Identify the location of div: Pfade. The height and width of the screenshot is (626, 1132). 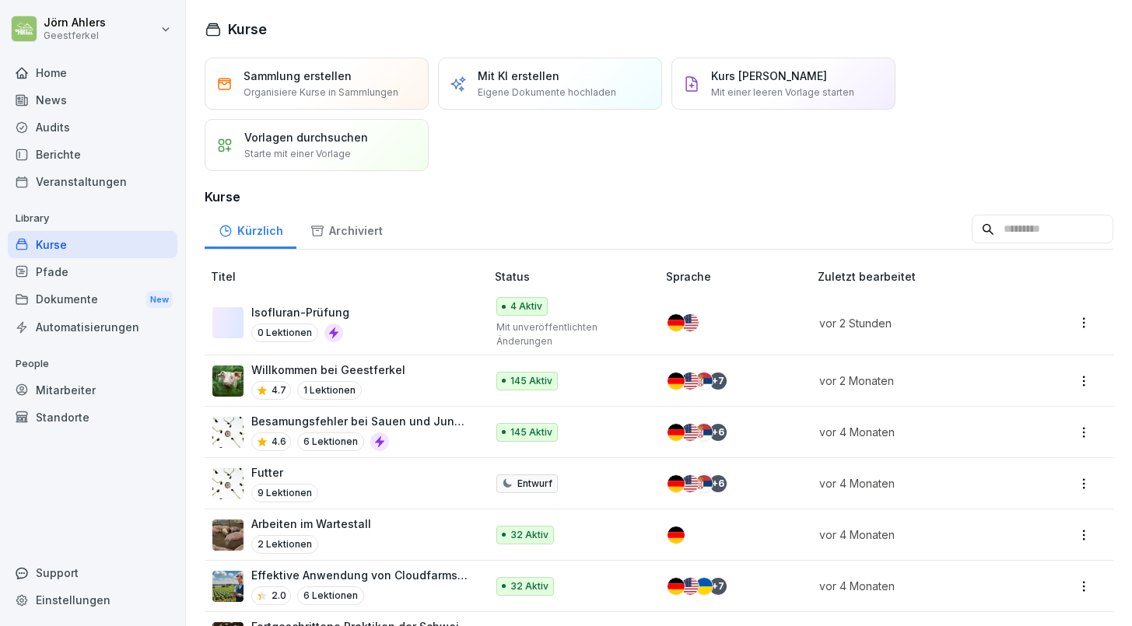
(93, 271).